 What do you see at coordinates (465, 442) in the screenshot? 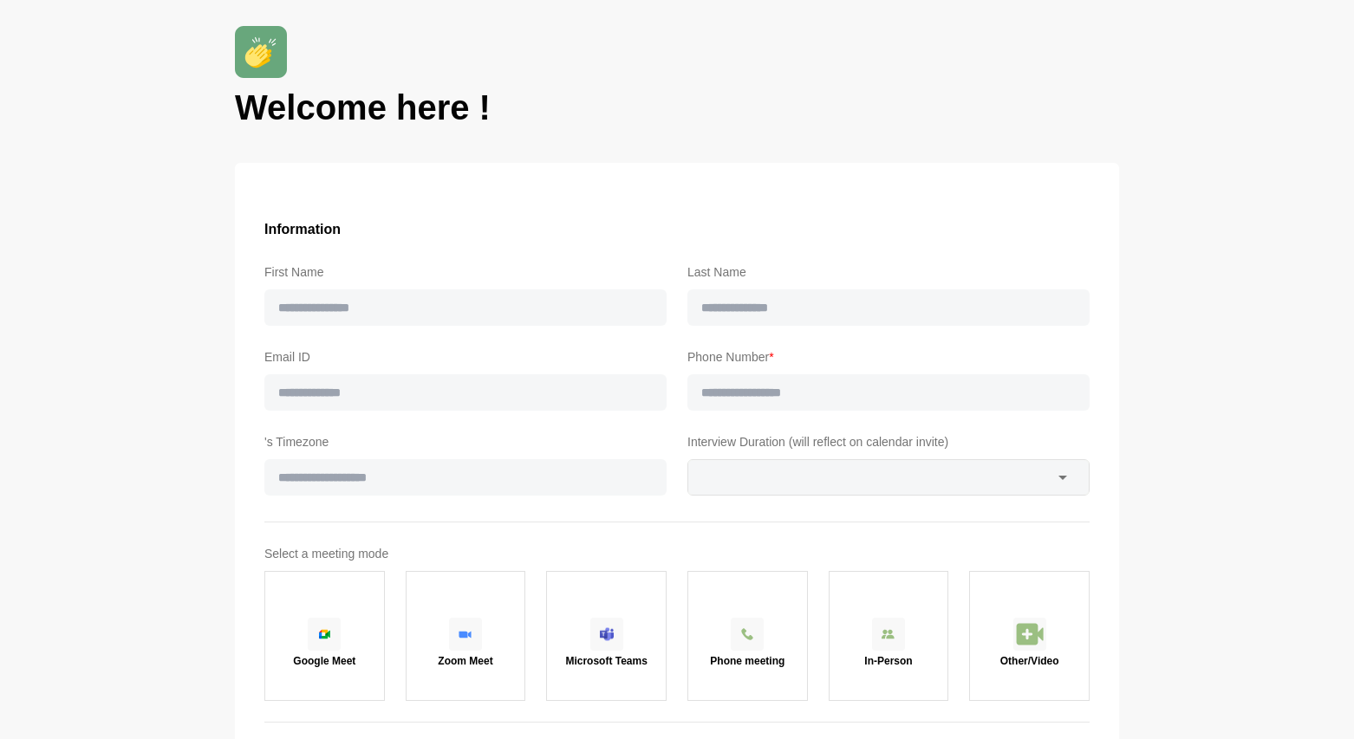
I see `label: 's Timezone` at bounding box center [465, 442].